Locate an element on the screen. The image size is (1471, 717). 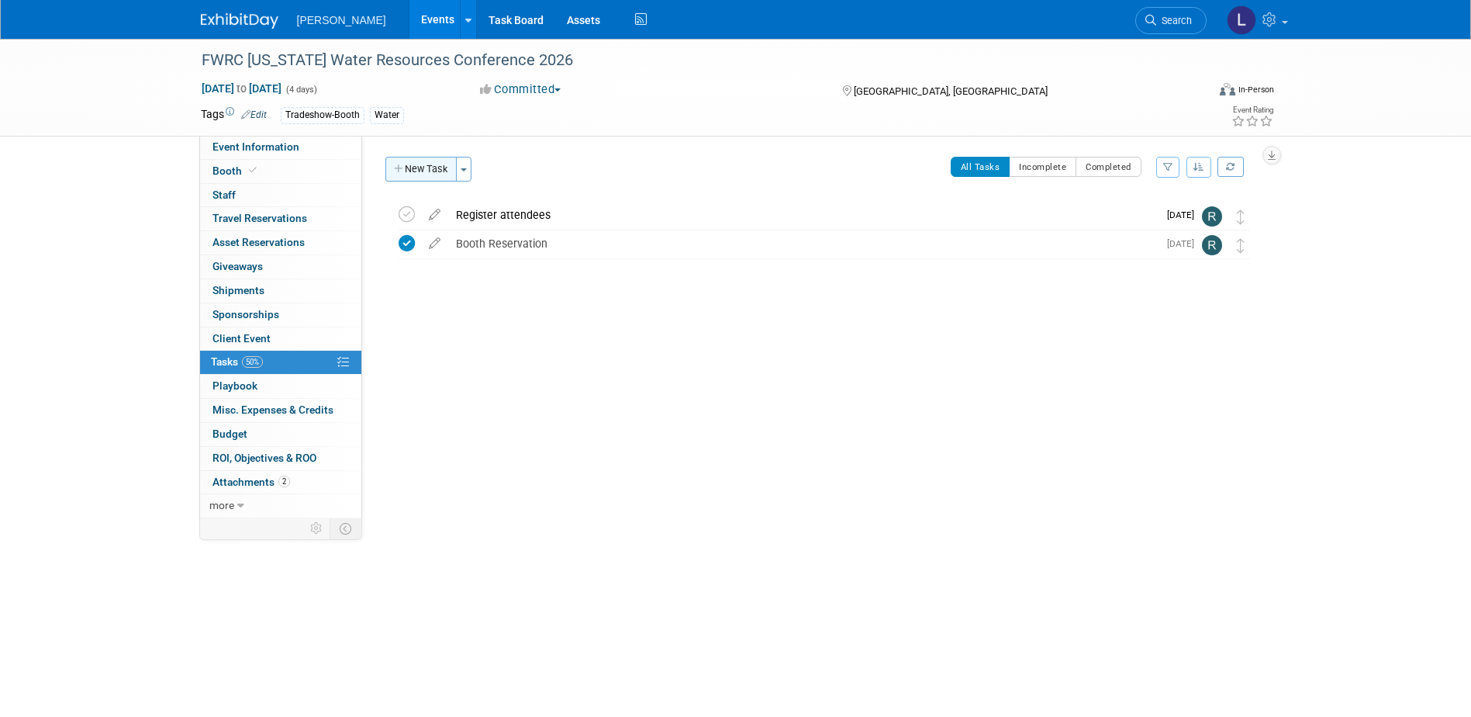
img: Lindsey Wolanczyk is located at coordinates (1242, 20).